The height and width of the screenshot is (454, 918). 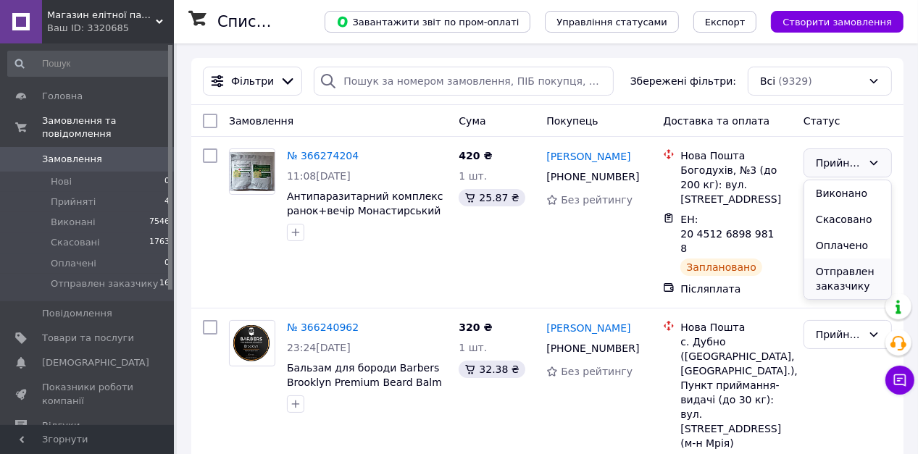 What do you see at coordinates (837, 22) in the screenshot?
I see `span: Створити замовлення` at bounding box center [837, 22].